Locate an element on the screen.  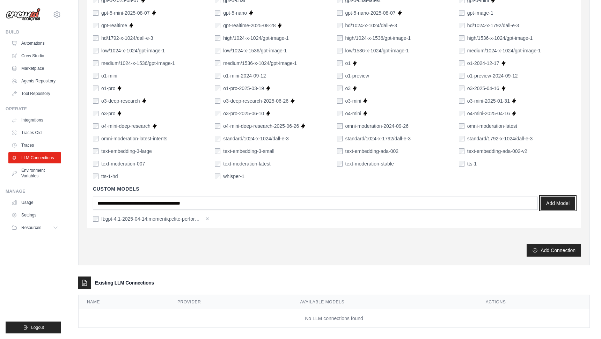
input: low/1024-x-1024/gpt-image-1 is located at coordinates (96, 51).